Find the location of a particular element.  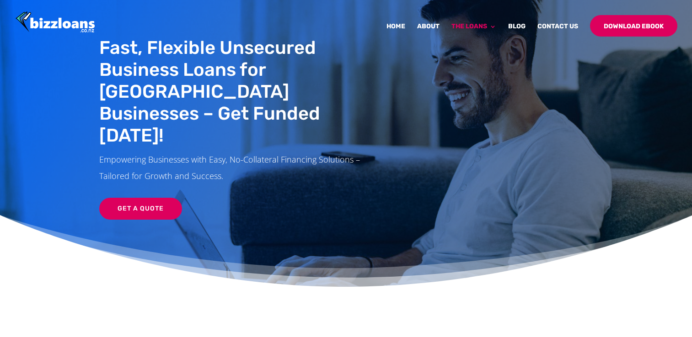

img: Bizzloans New Zealand is located at coordinates (55, 22).